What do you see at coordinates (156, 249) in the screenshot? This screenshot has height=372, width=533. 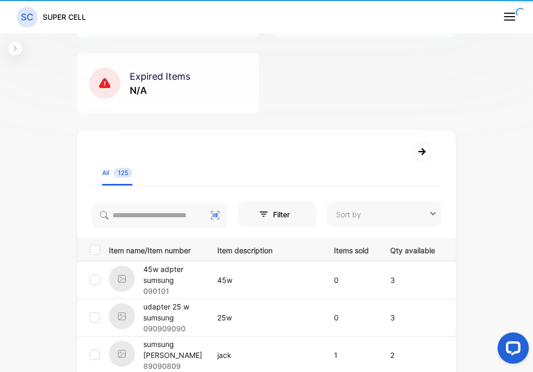 I see `p: Item name/Item number` at bounding box center [156, 249].